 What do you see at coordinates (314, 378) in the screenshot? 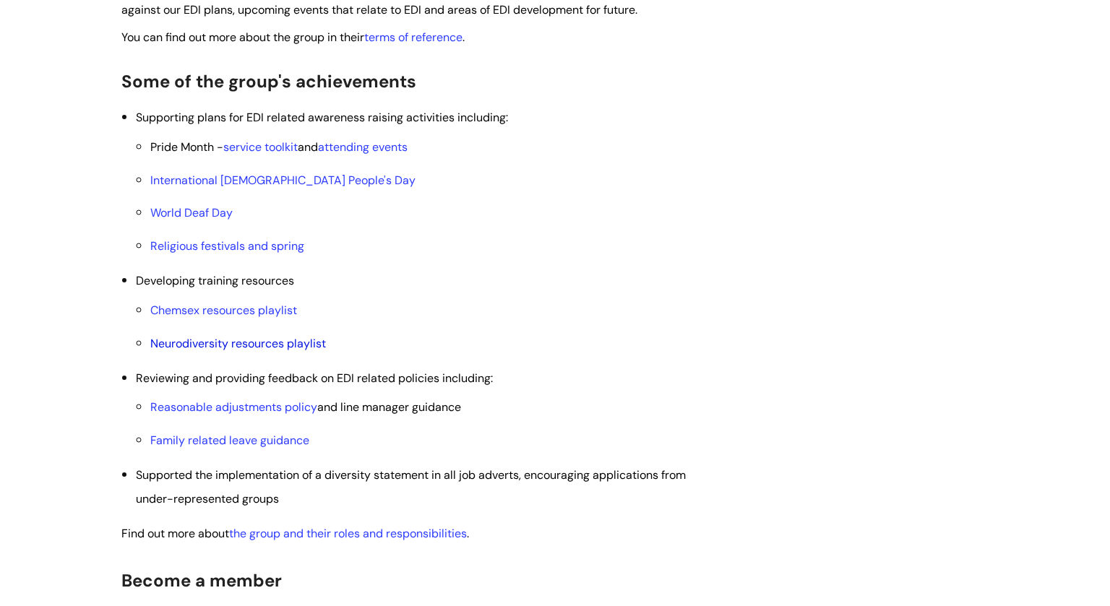
I see `span: Reviewing and providing feedback on EDI related policies including:` at bounding box center [314, 378].